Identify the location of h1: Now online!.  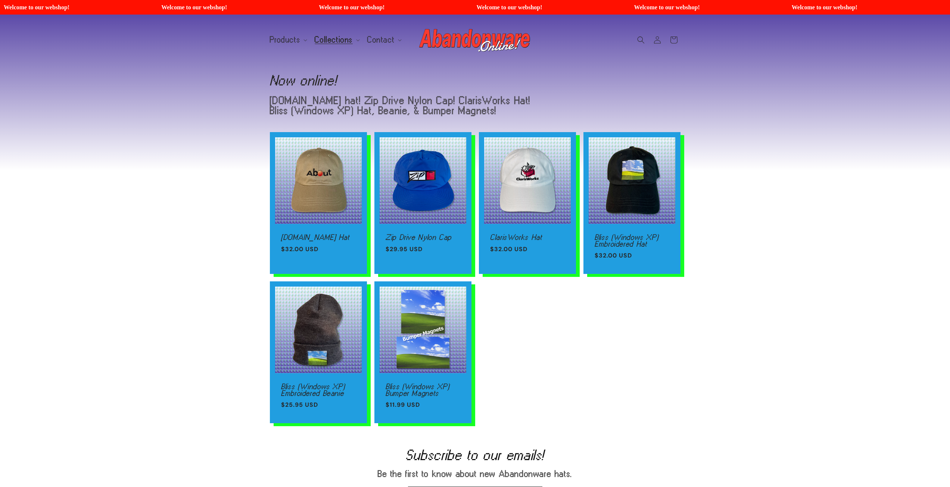
(475, 80).